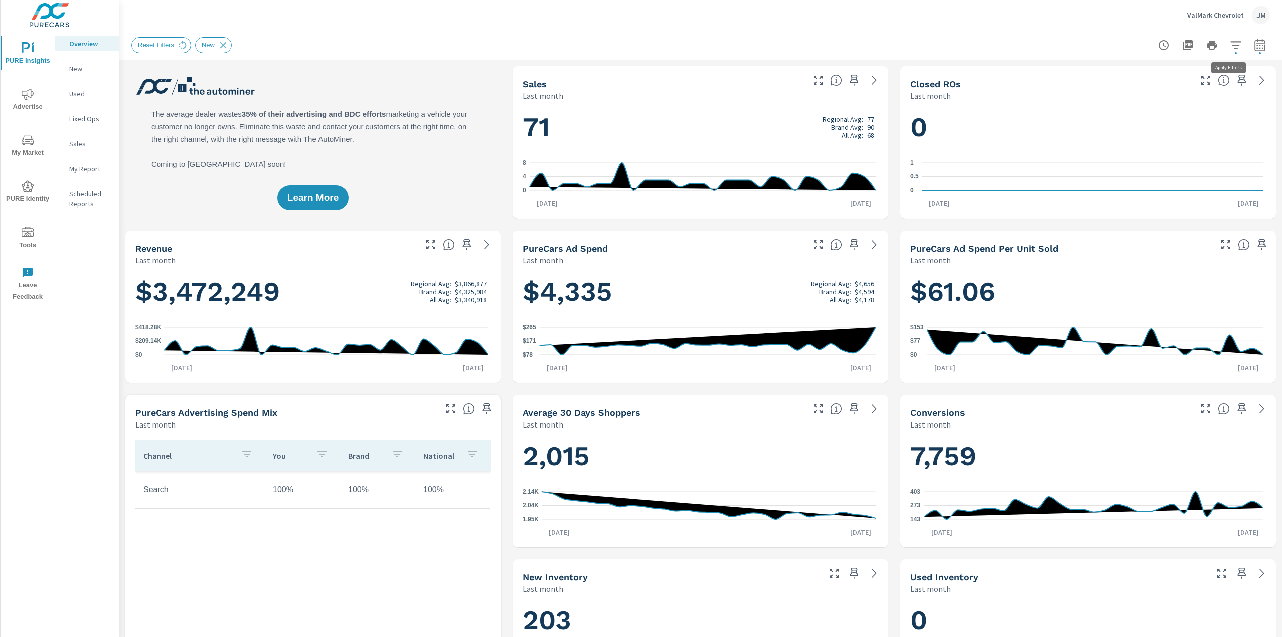 The width and height of the screenshot is (1282, 637). Describe the element at coordinates (148, 327) in the screenshot. I see `text: $418.28K` at that location.